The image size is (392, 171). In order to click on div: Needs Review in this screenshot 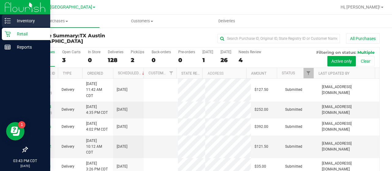, I will do `click(250, 52)`.